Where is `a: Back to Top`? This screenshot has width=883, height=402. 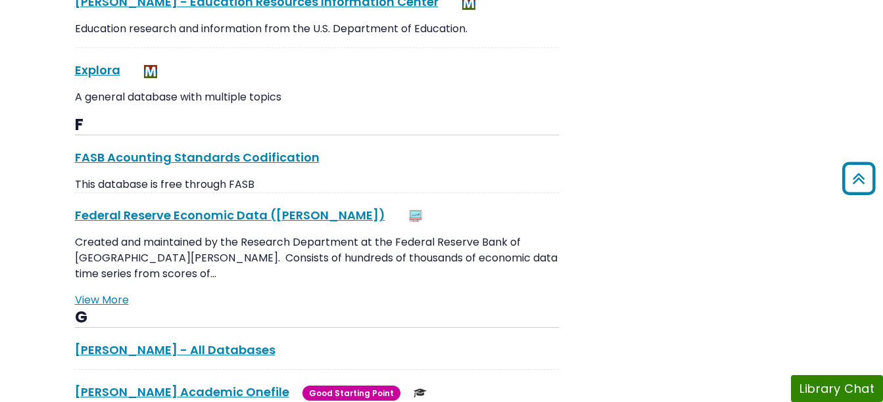
a: Back to Top is located at coordinates (859, 179).